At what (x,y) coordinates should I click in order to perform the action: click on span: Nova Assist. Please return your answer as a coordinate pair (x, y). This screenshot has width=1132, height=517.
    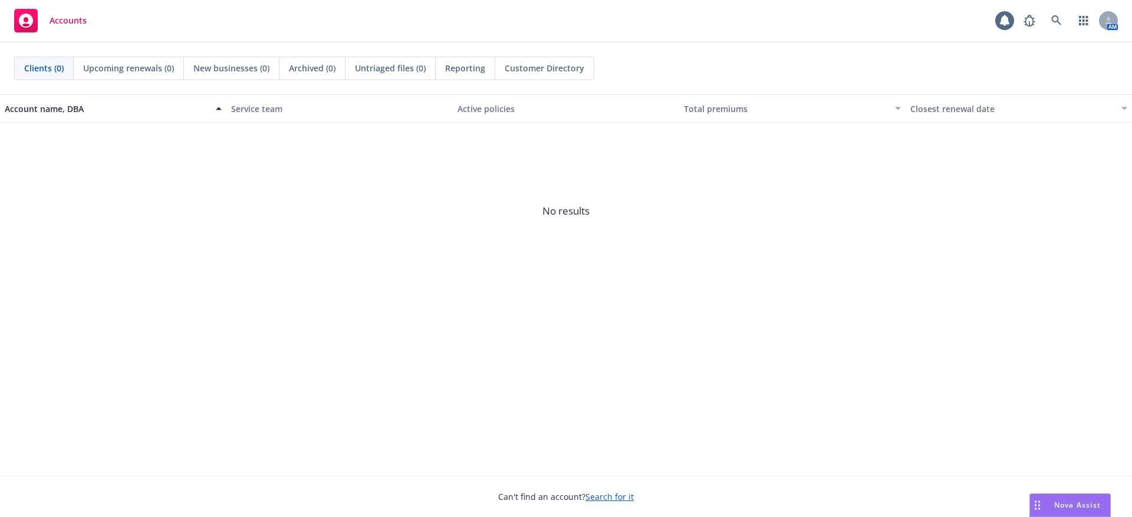
    Looking at the image, I should click on (1078, 505).